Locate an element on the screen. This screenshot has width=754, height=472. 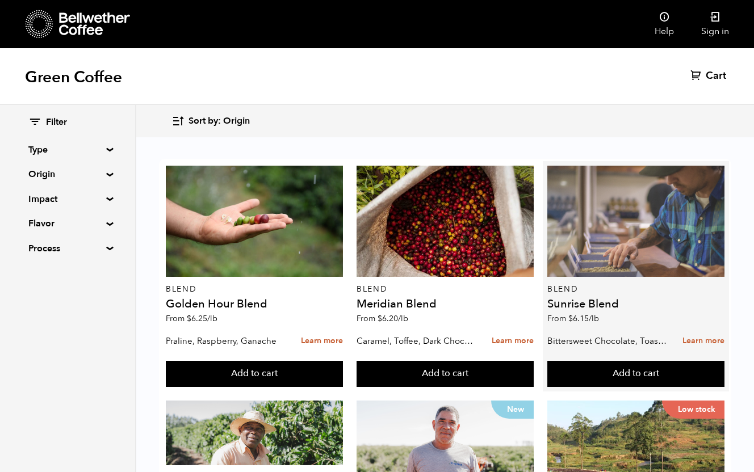
h4: Golden Hour Blend is located at coordinates (254, 304).